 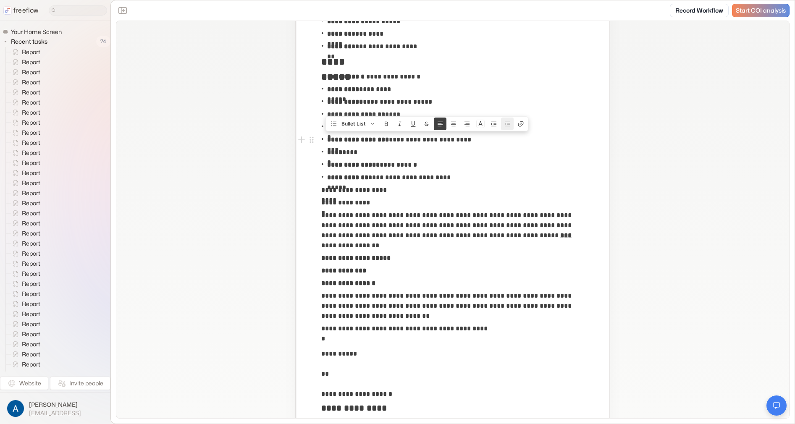 What do you see at coordinates (80, 383) in the screenshot?
I see `button: Invite people` at bounding box center [80, 383].